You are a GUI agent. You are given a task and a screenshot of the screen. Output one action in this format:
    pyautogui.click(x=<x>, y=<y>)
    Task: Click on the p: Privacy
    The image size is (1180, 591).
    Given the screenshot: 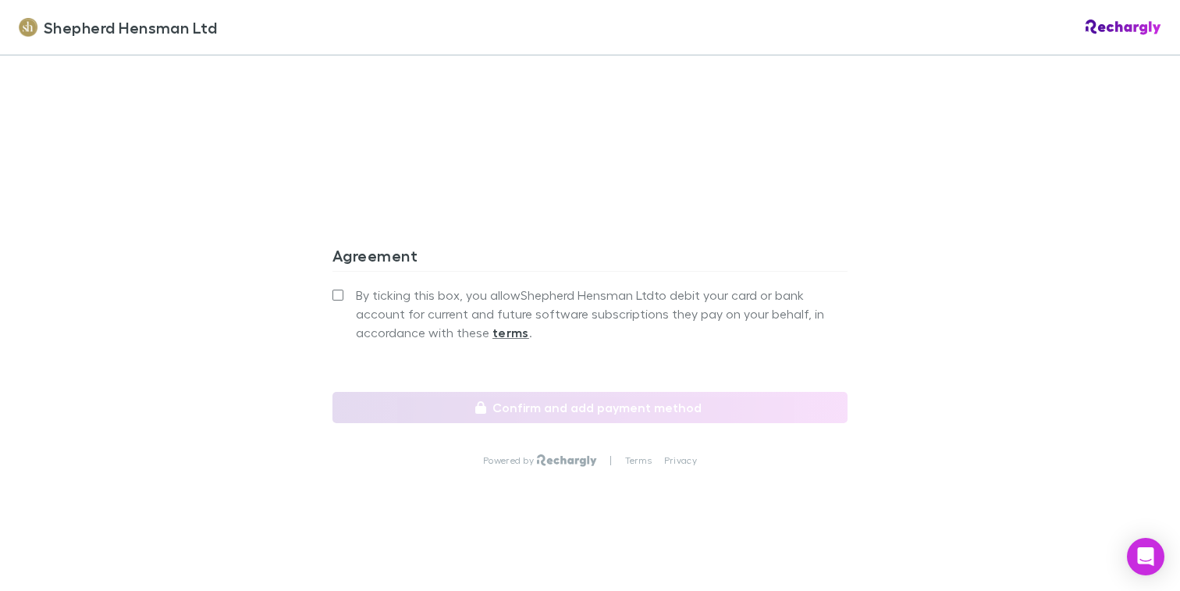 What is the action you would take?
    pyautogui.click(x=680, y=460)
    